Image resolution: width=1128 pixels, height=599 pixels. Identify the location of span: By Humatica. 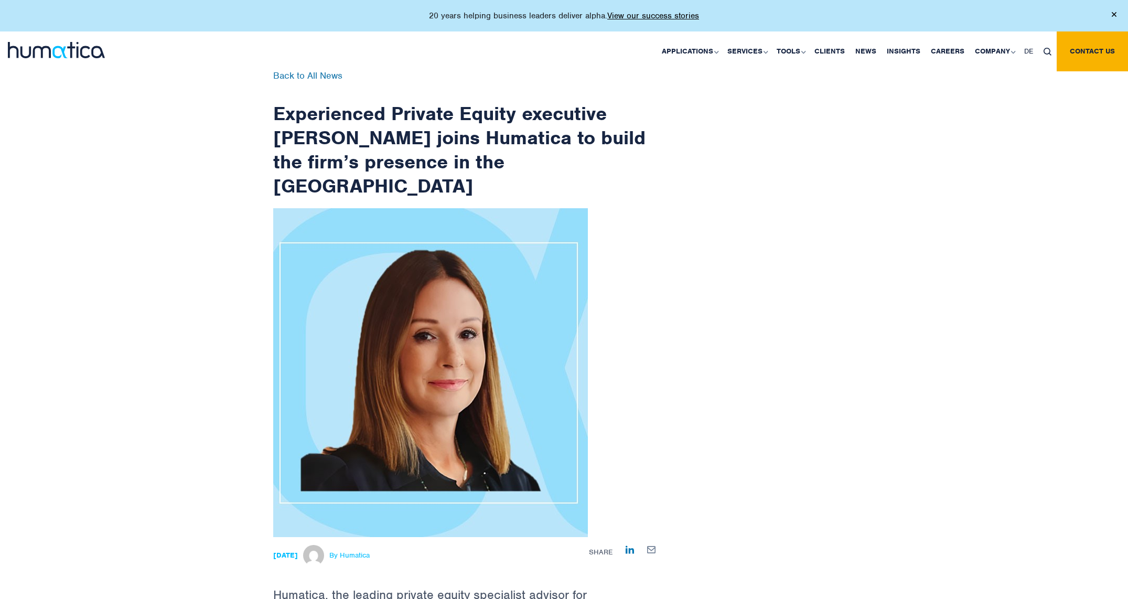
(349, 555).